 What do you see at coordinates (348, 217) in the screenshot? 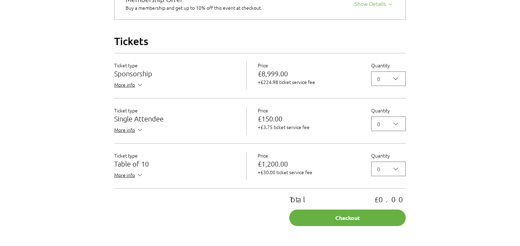
I see `button: Checkout` at bounding box center [348, 217].